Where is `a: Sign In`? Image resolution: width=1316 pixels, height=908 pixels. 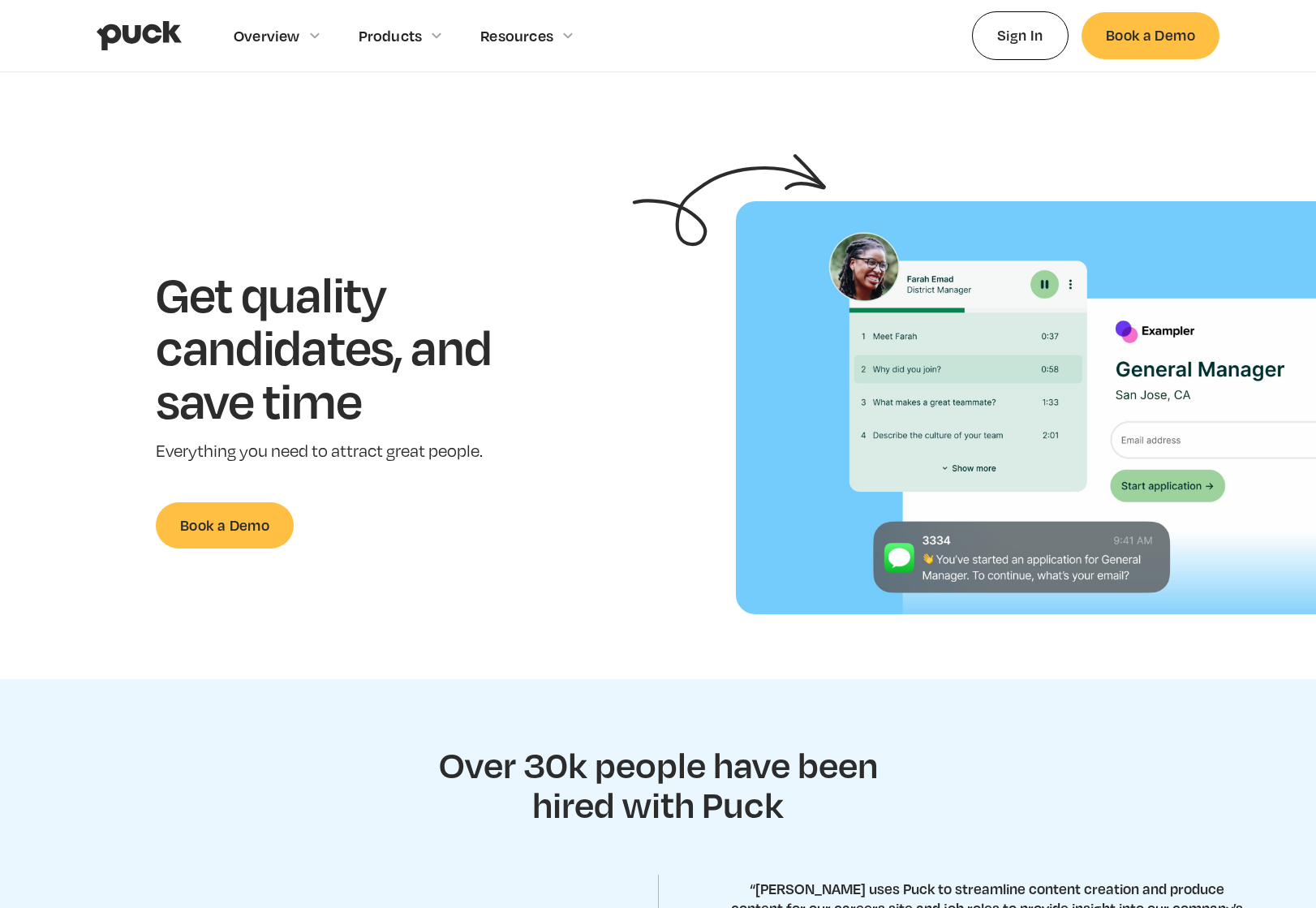
a: Sign In is located at coordinates (1020, 35).